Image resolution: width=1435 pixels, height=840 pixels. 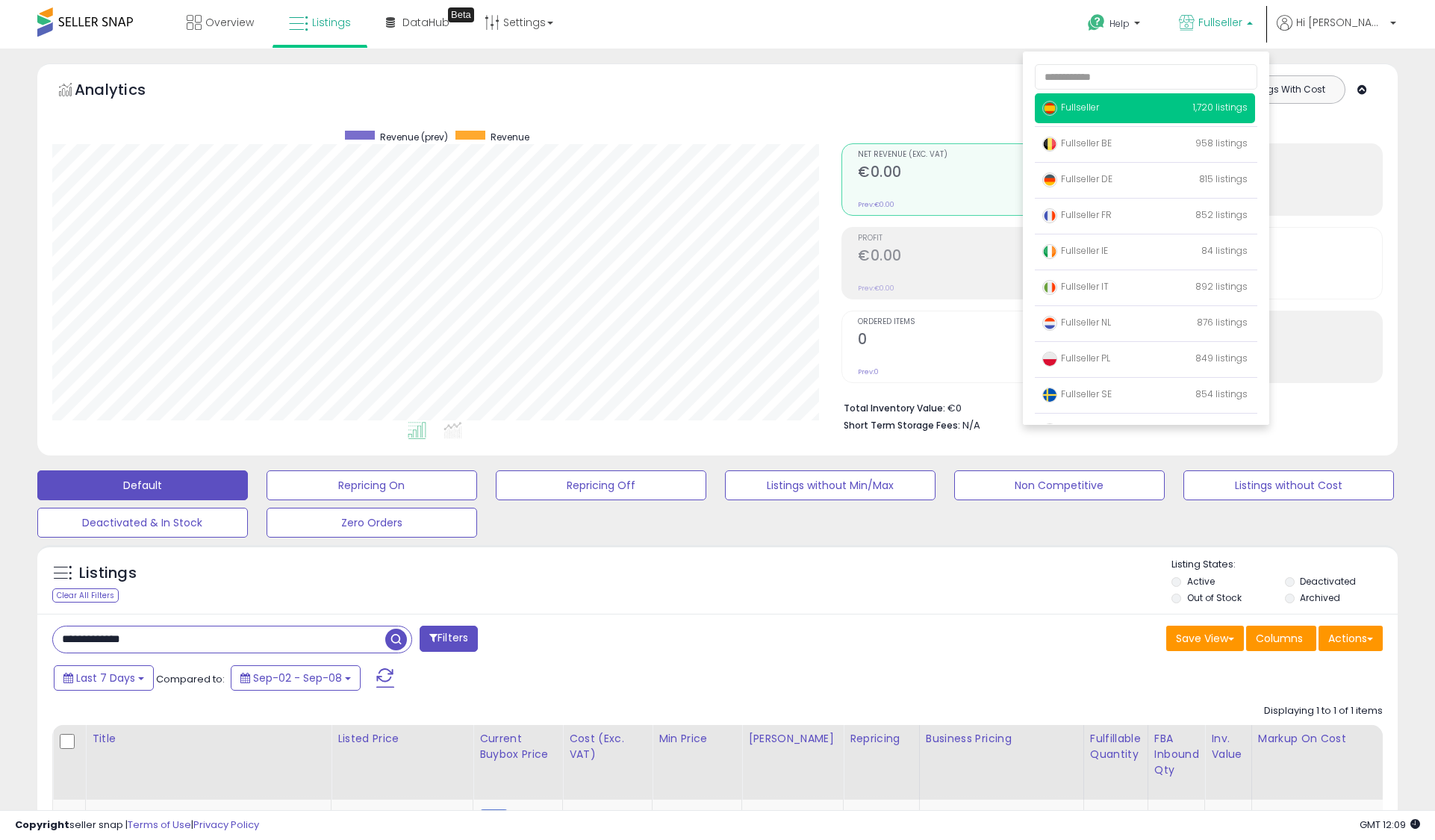 What do you see at coordinates (1050, 323) in the screenshot?
I see `img: netherlands.png` at bounding box center [1050, 323].